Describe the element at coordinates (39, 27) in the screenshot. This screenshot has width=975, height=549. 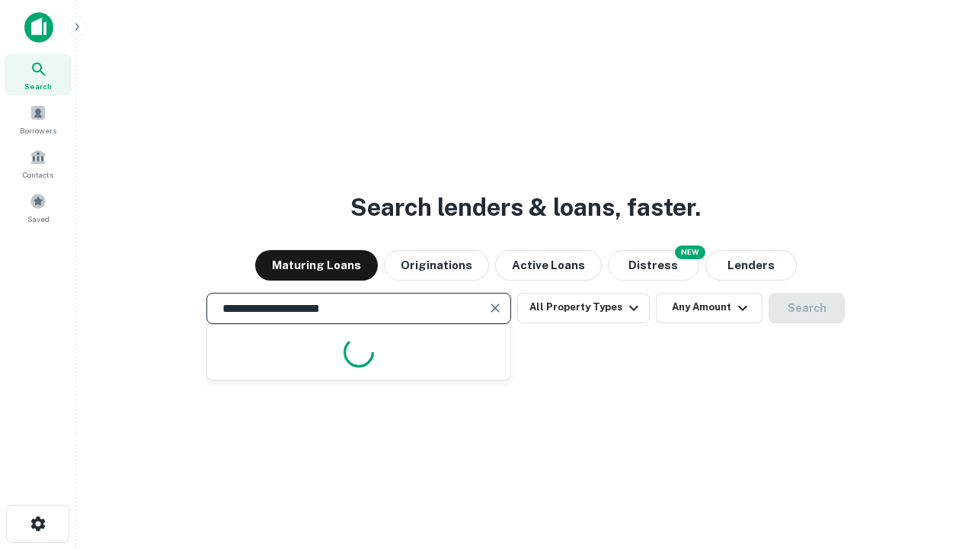
I see `img: capitalize-icon.png` at that location.